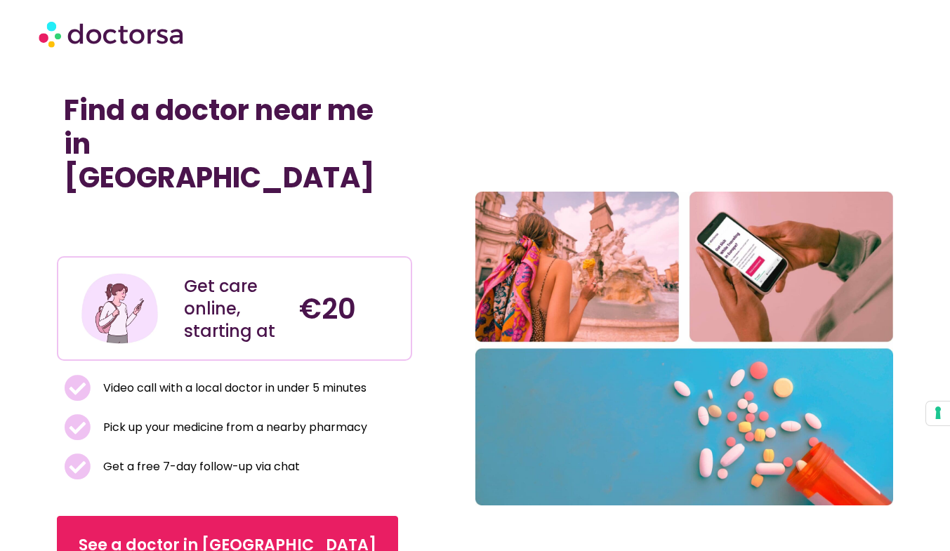 Image resolution: width=950 pixels, height=551 pixels. What do you see at coordinates (199, 467) in the screenshot?
I see `span: Get a free 7-day follow-up via chat` at bounding box center [199, 467].